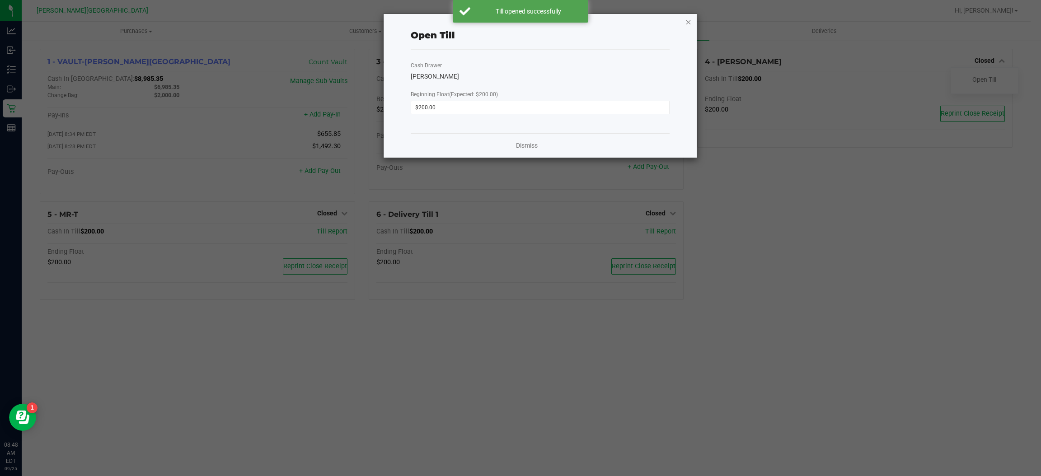  What do you see at coordinates (527, 145) in the screenshot?
I see `a: Dismiss` at bounding box center [527, 145].